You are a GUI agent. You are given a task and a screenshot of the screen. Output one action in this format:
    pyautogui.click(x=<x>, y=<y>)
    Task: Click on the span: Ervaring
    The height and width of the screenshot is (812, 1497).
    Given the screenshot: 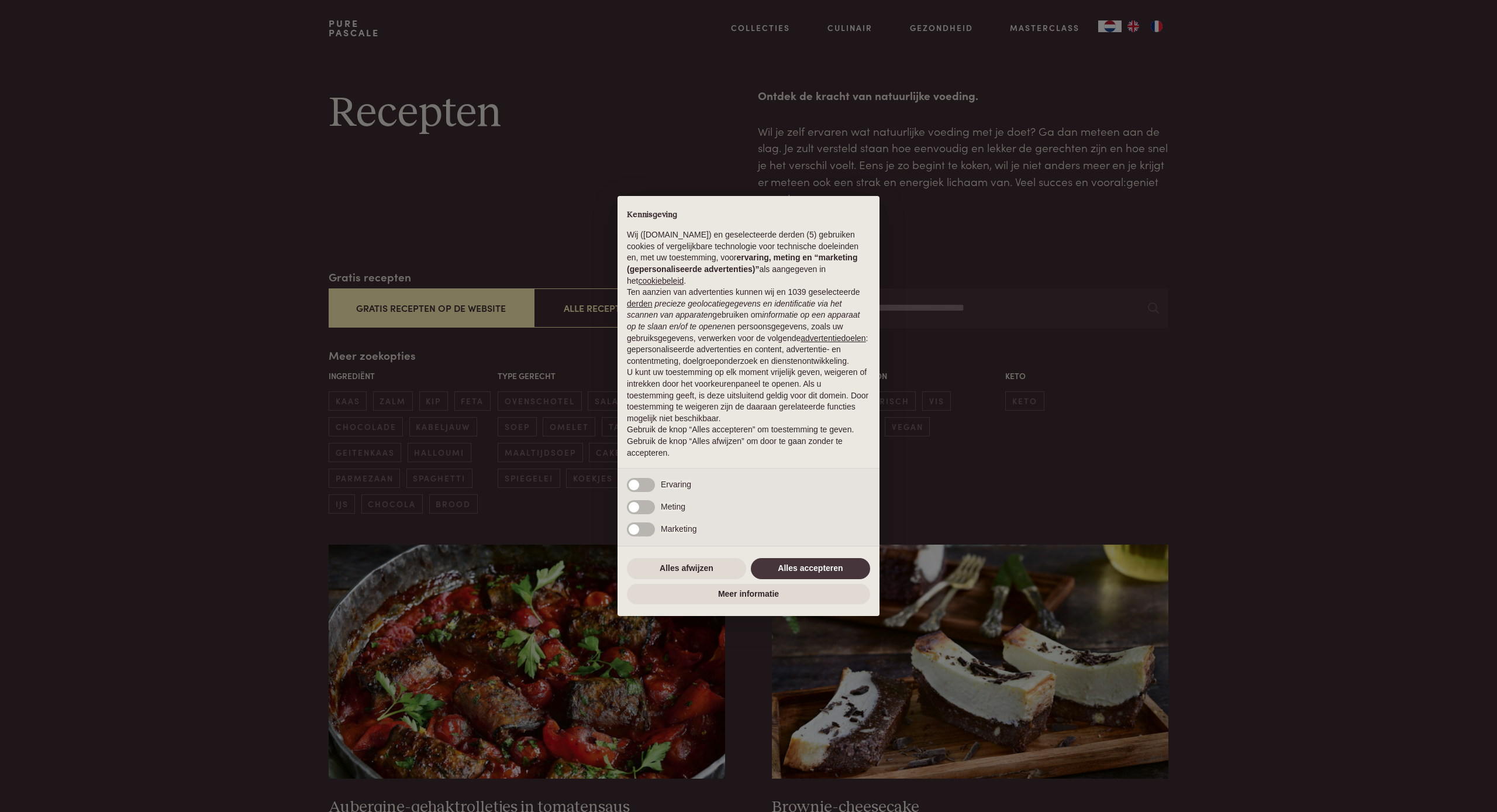 What is the action you would take?
    pyautogui.click(x=676, y=484)
    